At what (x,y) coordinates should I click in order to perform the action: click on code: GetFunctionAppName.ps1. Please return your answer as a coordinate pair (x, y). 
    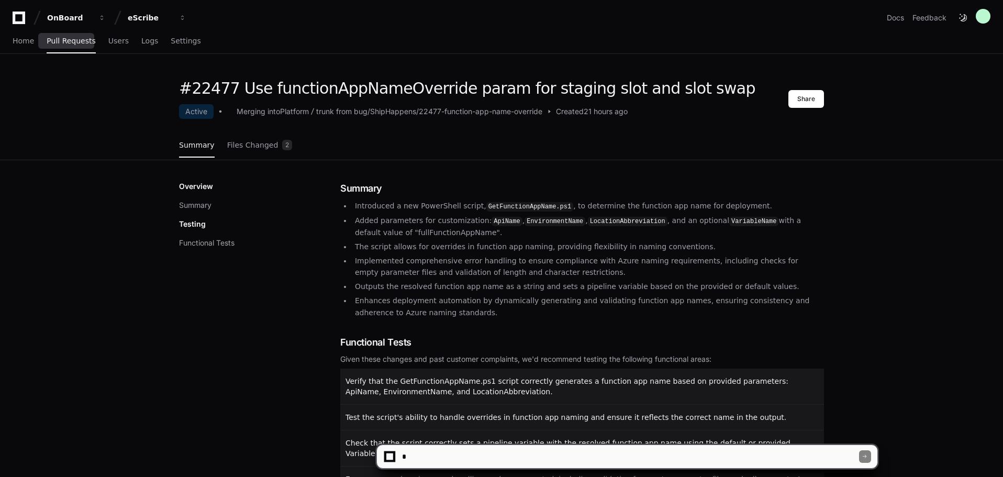
    Looking at the image, I should click on (530, 207).